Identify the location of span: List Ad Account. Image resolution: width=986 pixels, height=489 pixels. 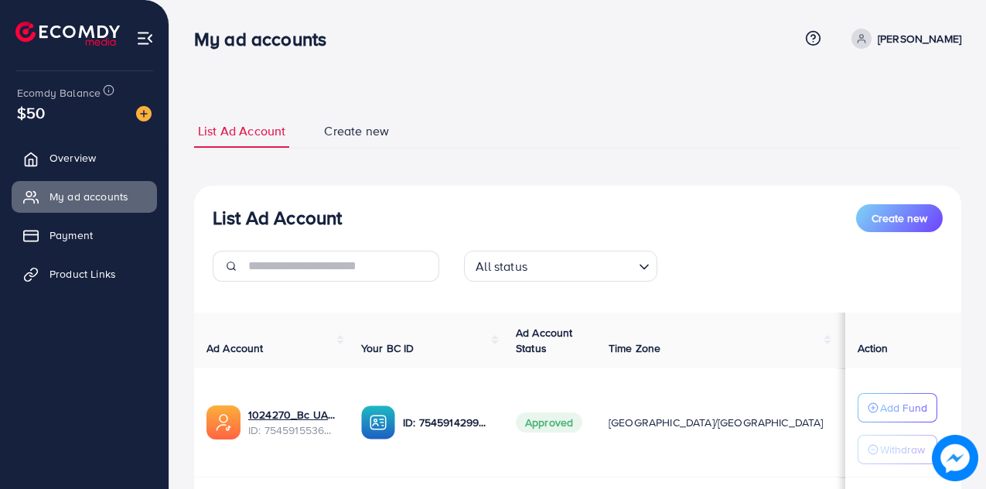
(241, 131).